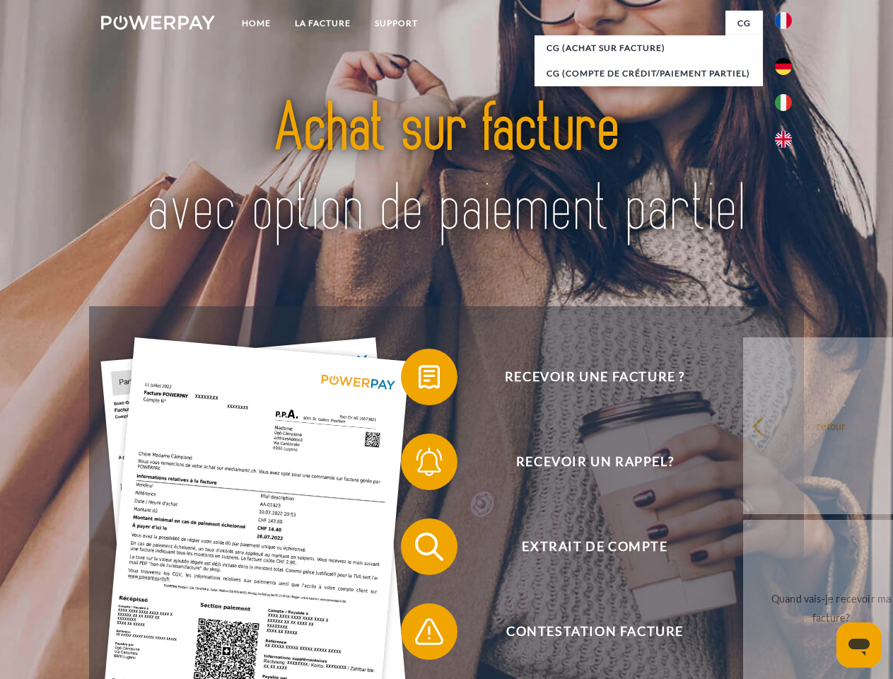  What do you see at coordinates (585, 377) in the screenshot?
I see `button: Recevoir une facture ?` at bounding box center [585, 377].